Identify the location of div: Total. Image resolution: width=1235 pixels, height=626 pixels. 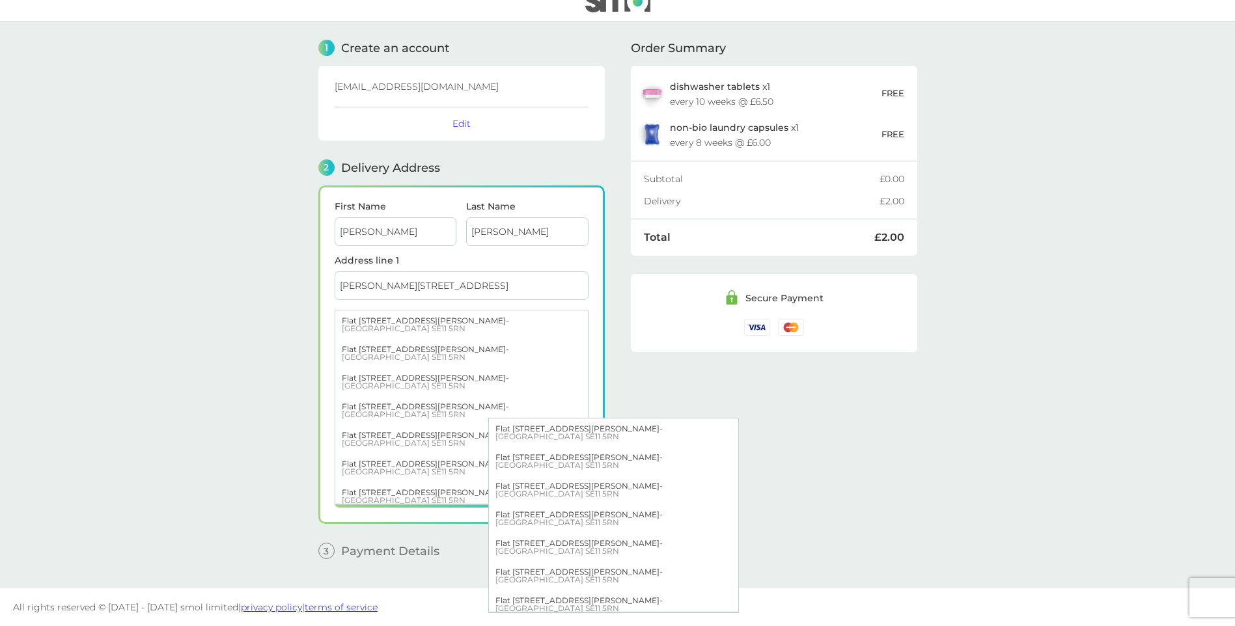
(759, 238).